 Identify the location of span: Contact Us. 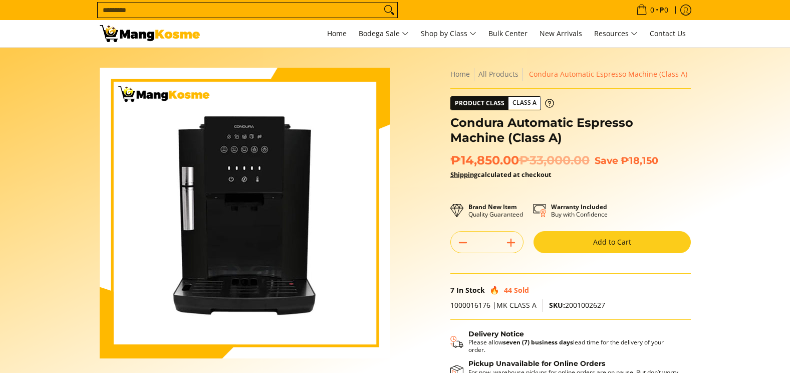
(668, 33).